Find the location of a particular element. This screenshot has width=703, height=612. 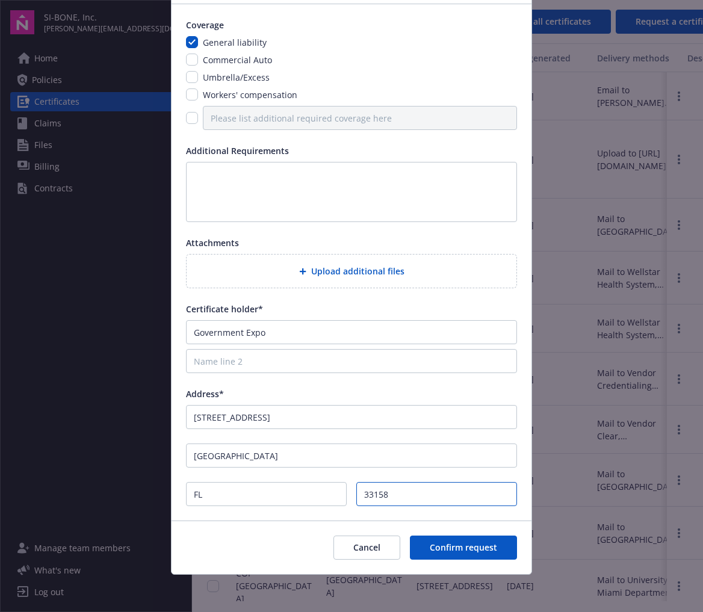

input: City is located at coordinates (352, 456).